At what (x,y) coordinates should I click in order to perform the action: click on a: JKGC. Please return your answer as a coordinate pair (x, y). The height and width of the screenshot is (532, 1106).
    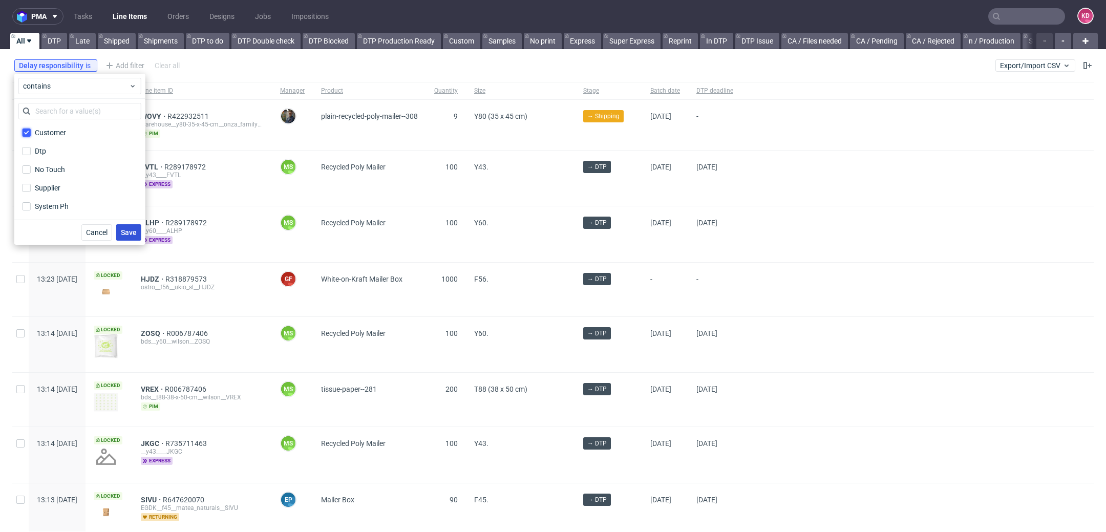
    Looking at the image, I should click on (153, 443).